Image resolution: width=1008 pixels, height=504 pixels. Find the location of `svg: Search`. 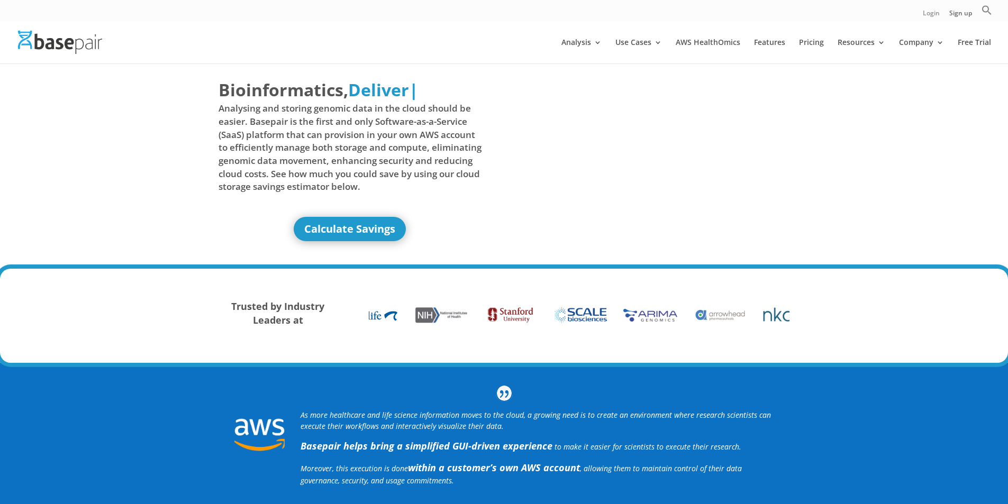

svg: Search is located at coordinates (987, 10).